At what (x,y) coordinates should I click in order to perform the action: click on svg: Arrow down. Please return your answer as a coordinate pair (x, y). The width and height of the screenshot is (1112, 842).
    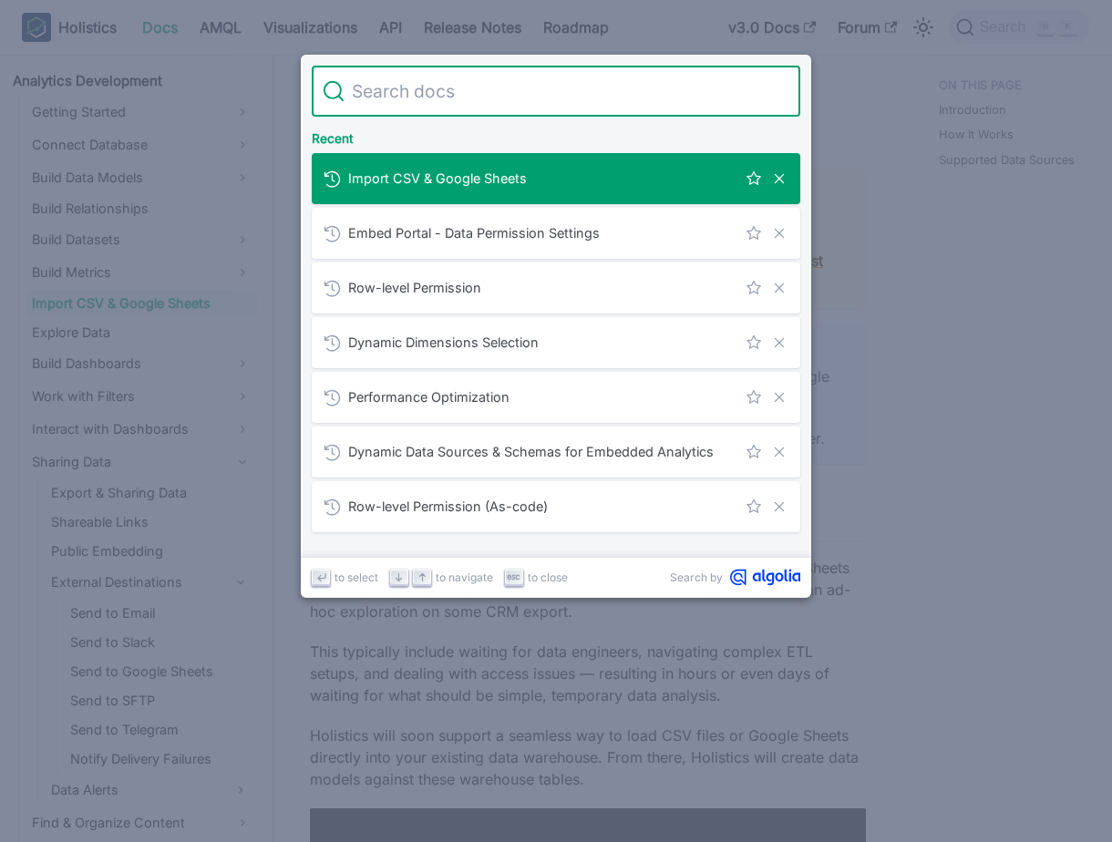
    Looking at the image, I should click on (398, 577).